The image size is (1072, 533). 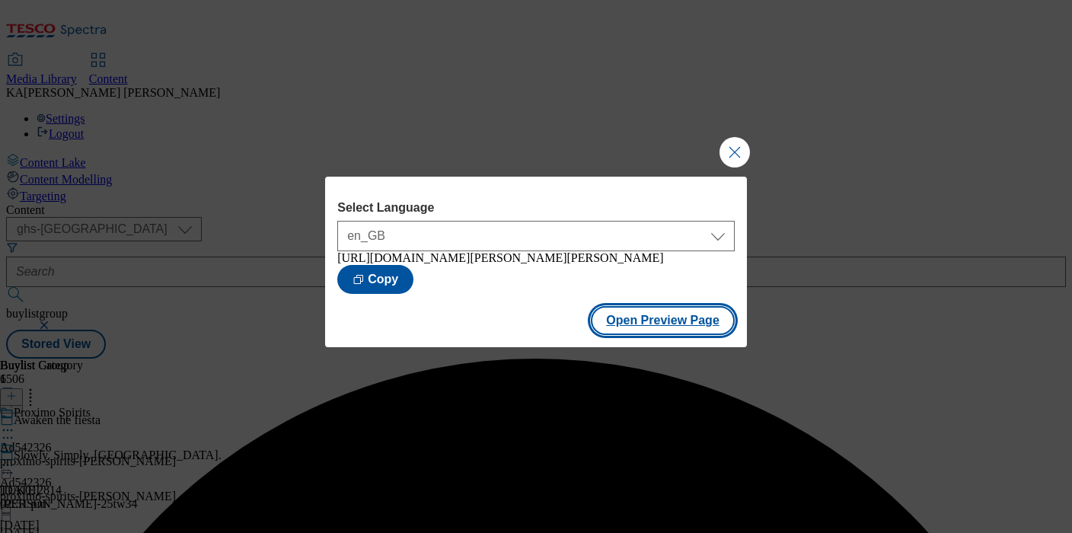 What do you see at coordinates (536, 208) in the screenshot?
I see `label: Select Language` at bounding box center [536, 208].